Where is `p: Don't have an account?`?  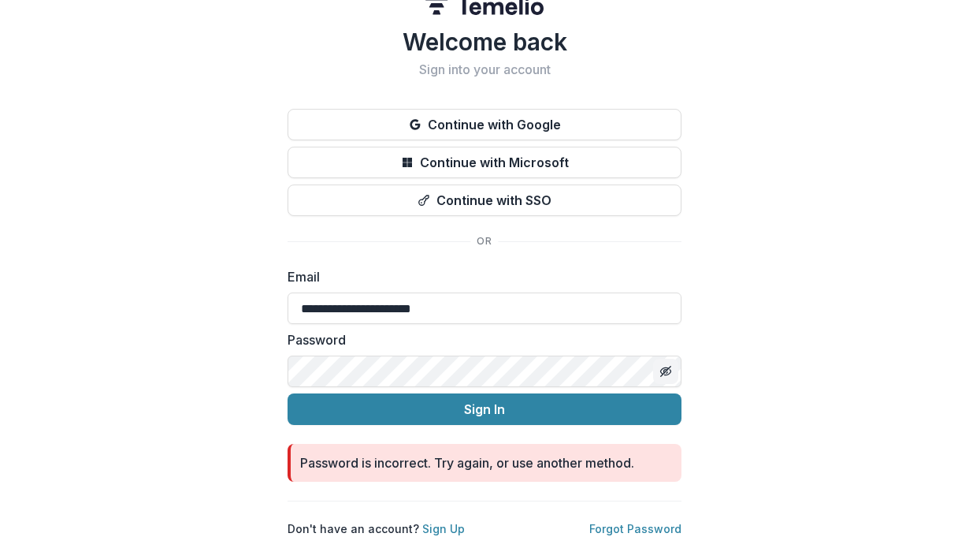 p: Don't have an account? is located at coordinates (376, 528).